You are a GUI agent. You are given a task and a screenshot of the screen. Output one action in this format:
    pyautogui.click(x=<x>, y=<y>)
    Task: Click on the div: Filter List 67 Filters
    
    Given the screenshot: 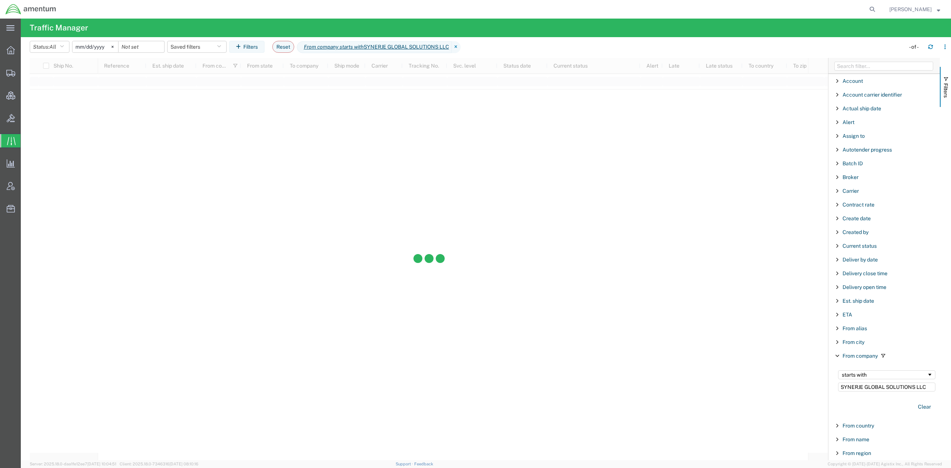 What is the action you would take?
    pyautogui.click(x=884, y=267)
    